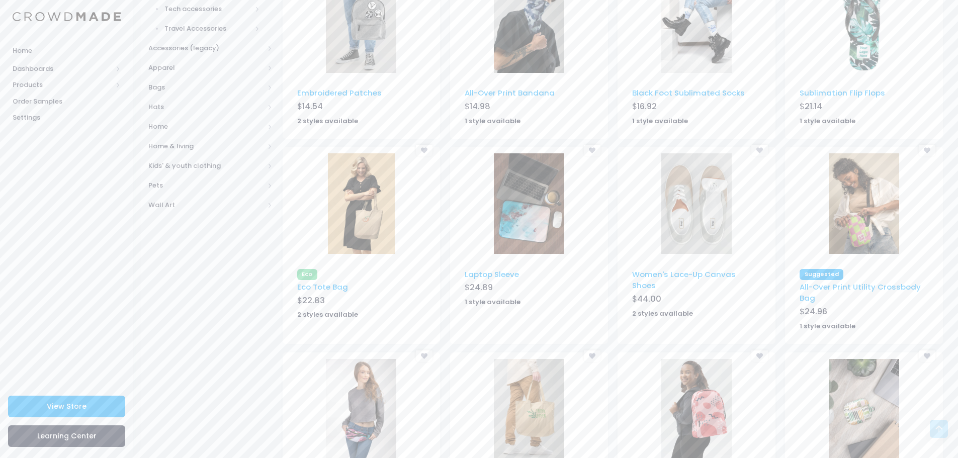 The image size is (958, 458). What do you see at coordinates (684, 280) in the screenshot?
I see `a: Women's Lace-Up Canvas Shoes` at bounding box center [684, 280].